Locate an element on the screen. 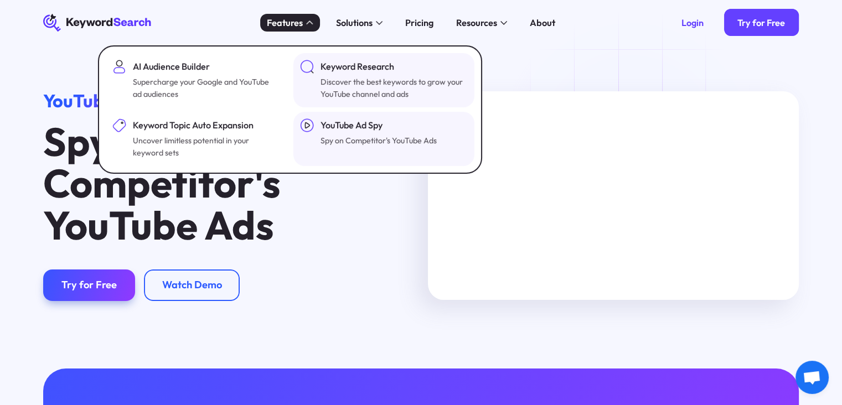 The width and height of the screenshot is (842, 405). a: AI Audience BuilderSupercharge your Google and YouTube ad audiences is located at coordinates (196, 80).